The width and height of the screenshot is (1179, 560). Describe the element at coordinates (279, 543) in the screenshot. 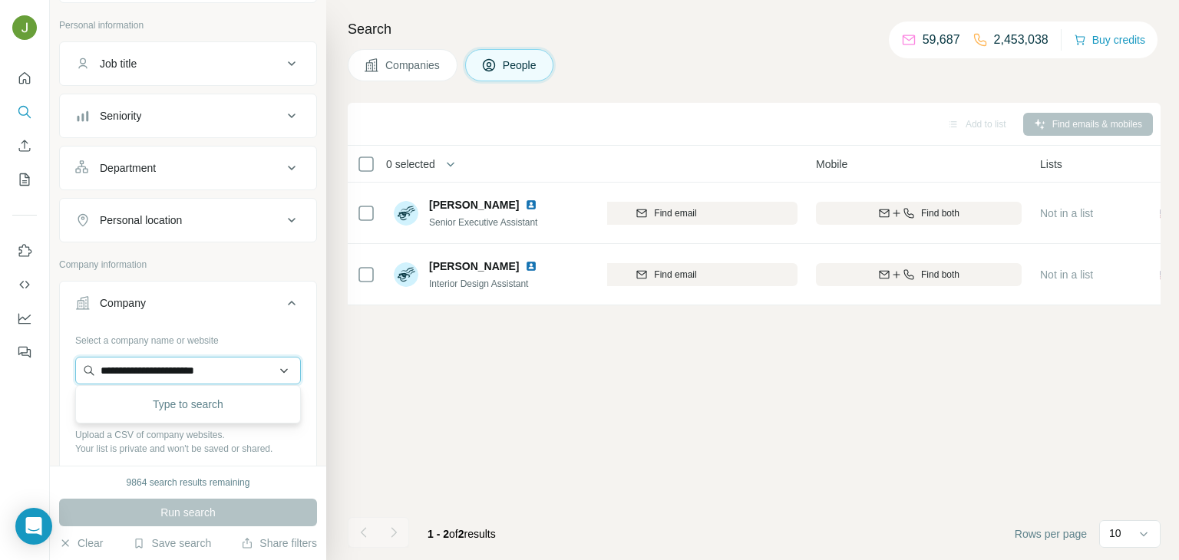

I see `button: Share filters` at that location.